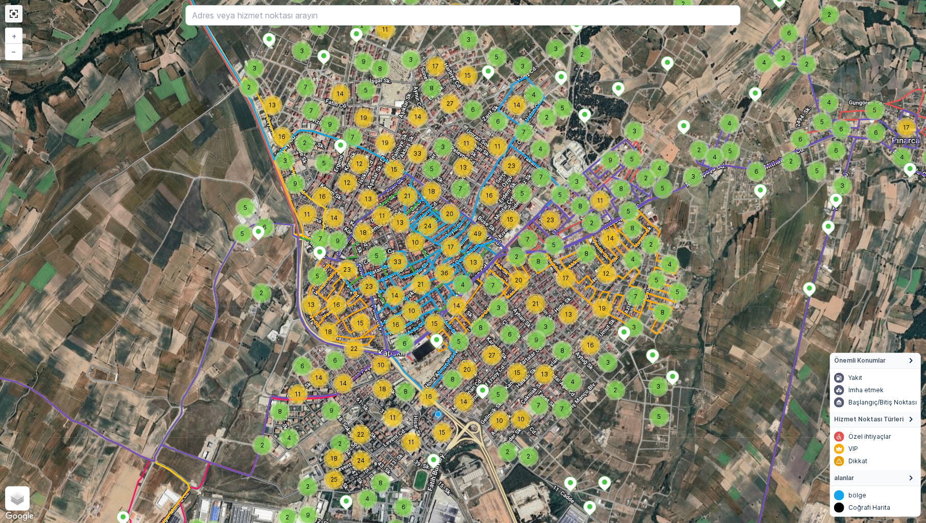  What do you see at coordinates (359, 163) in the screenshot?
I see `span: 12` at bounding box center [359, 163].